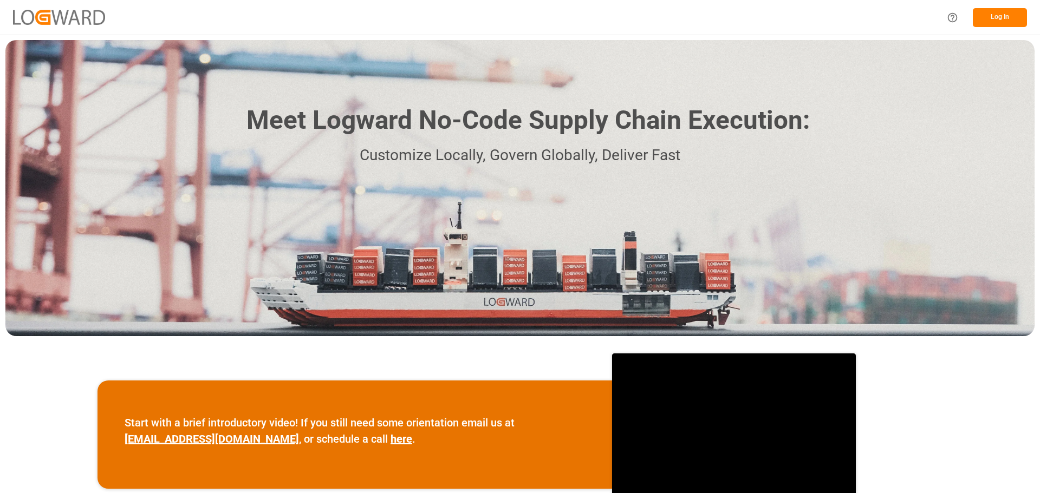 Image resolution: width=1040 pixels, height=493 pixels. I want to click on h1: Meet Logward No-Code Supply Chain Execution:, so click(528, 120).